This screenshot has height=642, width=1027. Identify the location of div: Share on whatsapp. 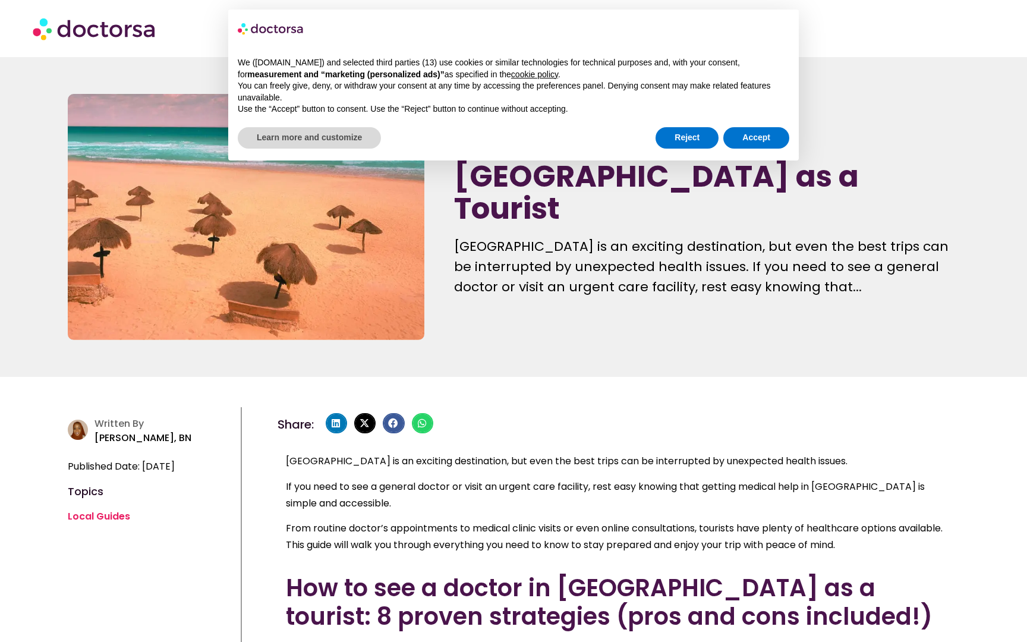
(423, 423).